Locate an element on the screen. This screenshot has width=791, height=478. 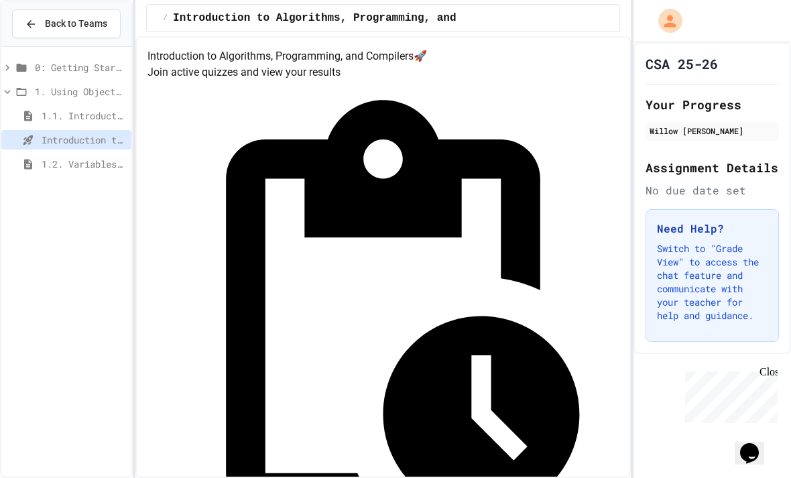
span: 1.2. Variables and Data Types is located at coordinates (84, 163).